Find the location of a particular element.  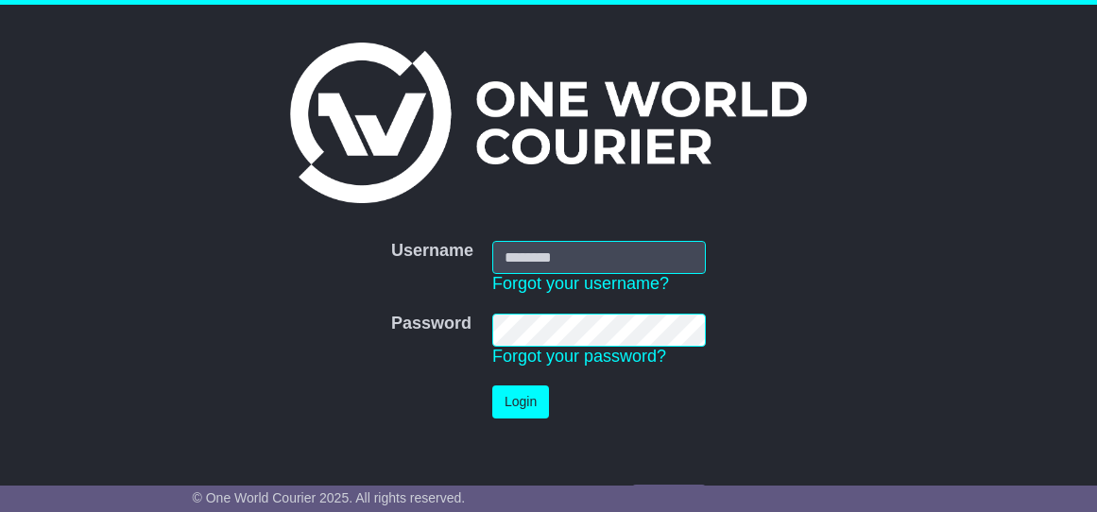

a: Forgot your password? is located at coordinates (579, 356).